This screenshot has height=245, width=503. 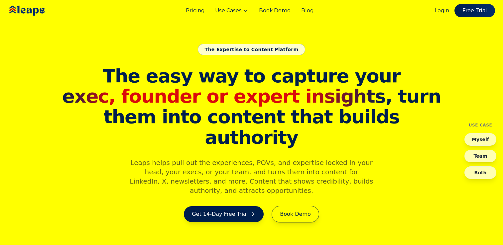 What do you see at coordinates (252, 96) in the screenshot?
I see `span: , turn` at bounding box center [252, 96].